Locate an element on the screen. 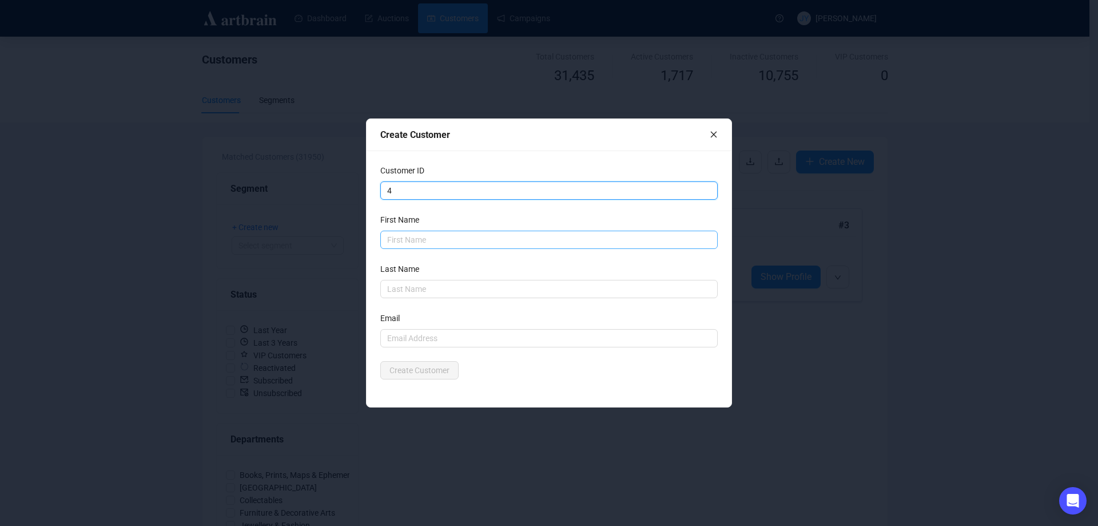 The height and width of the screenshot is (526, 1098). div: Create Customer is located at coordinates (545, 134).